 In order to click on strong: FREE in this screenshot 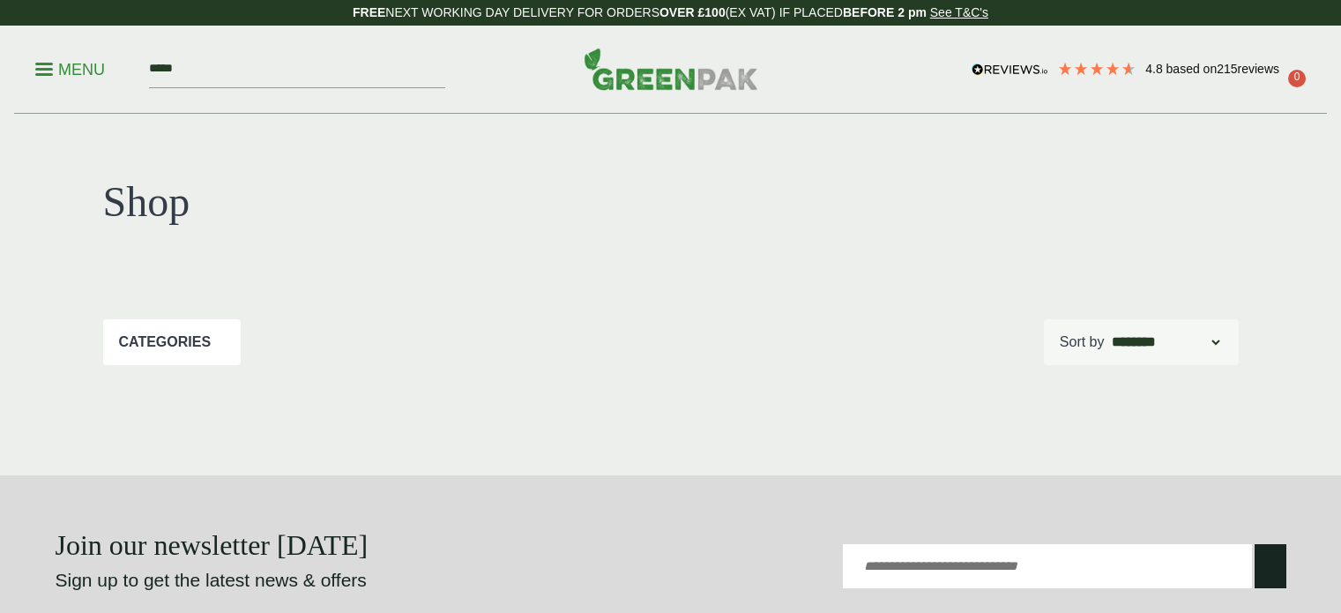, I will do `click(368, 12)`.